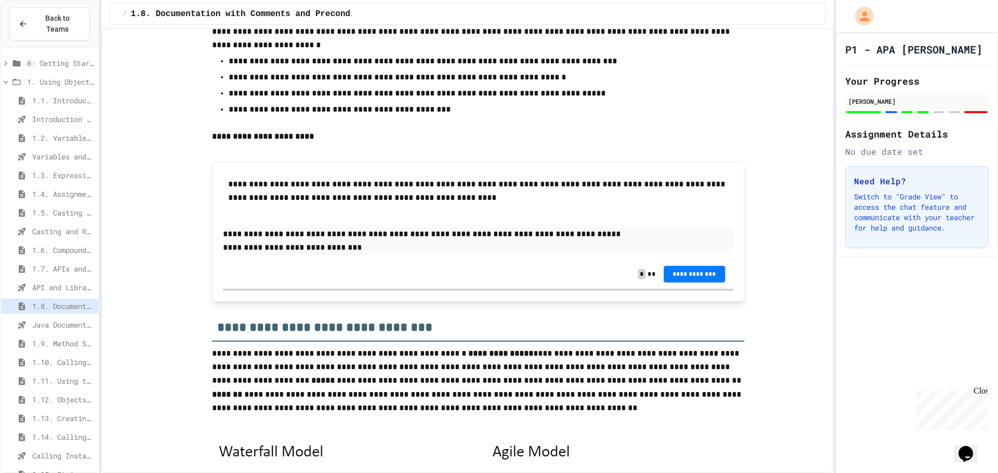 The image size is (998, 473). I want to click on div: Chat with us now!Close, so click(38, 35).